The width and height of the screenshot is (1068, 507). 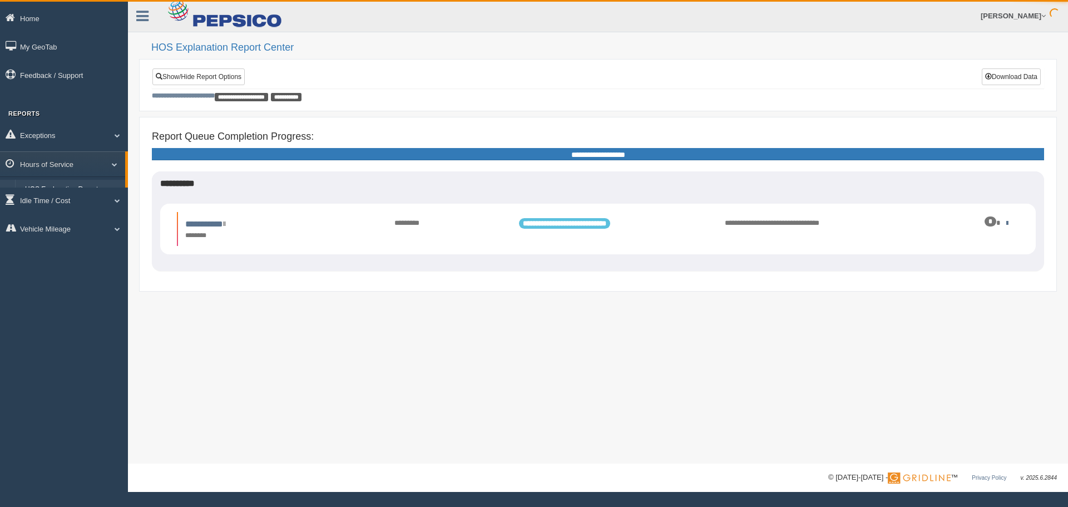 What do you see at coordinates (1011, 77) in the screenshot?
I see `button: Download Data` at bounding box center [1011, 77].